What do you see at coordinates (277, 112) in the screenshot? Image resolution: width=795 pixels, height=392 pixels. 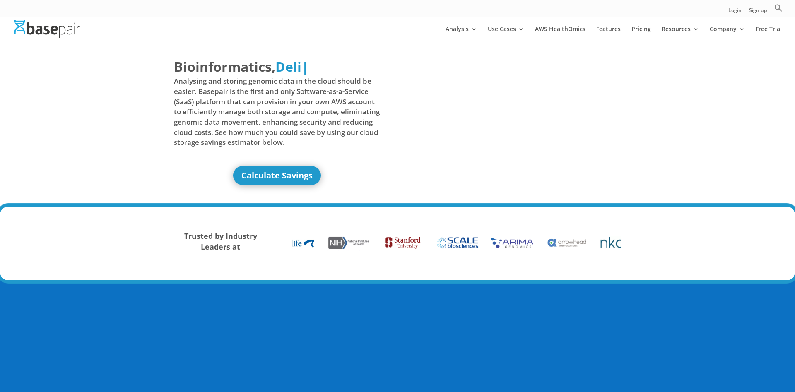 I see `span: Analysing and storing genomic data in the cloud should be easier. Basepair is the first and only ...` at bounding box center [277, 112].